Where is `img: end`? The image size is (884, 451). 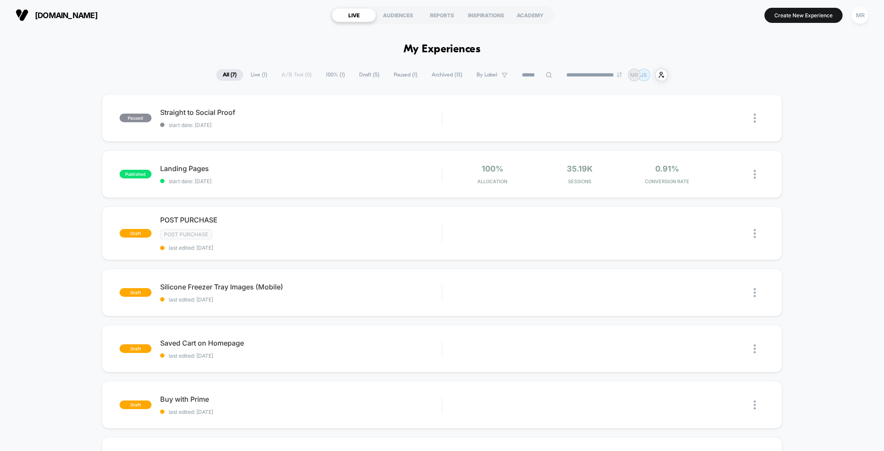
img: end is located at coordinates (619, 75).